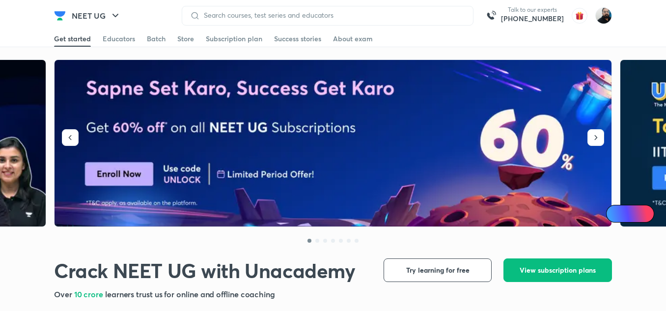  Describe the element at coordinates (156, 39) in the screenshot. I see `div: Batch` at that location.